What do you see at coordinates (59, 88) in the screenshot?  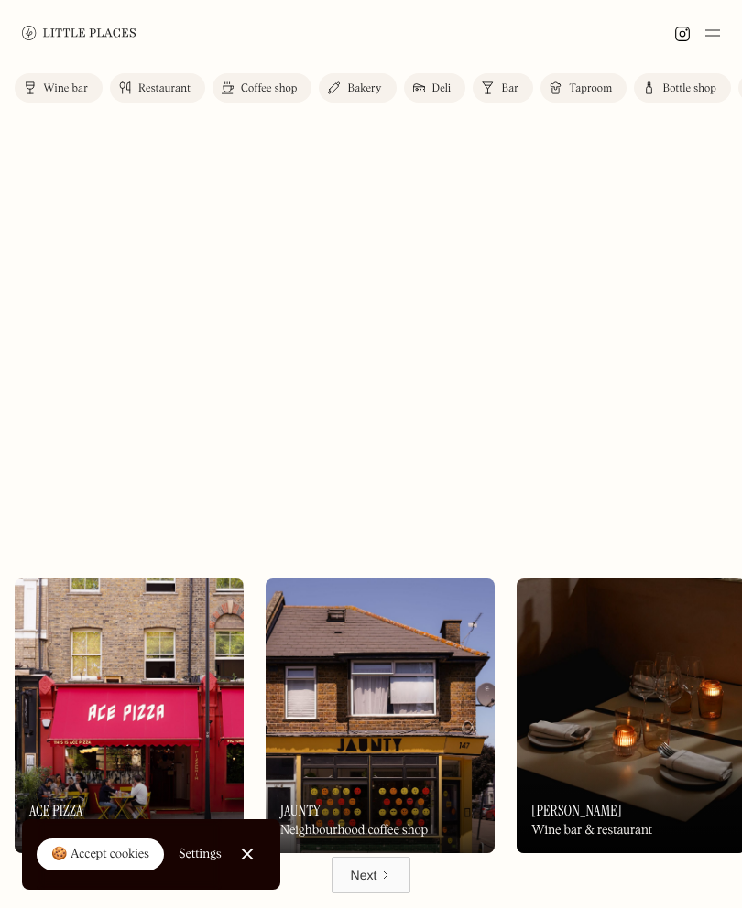 I see `a: Wine bar` at bounding box center [59, 88].